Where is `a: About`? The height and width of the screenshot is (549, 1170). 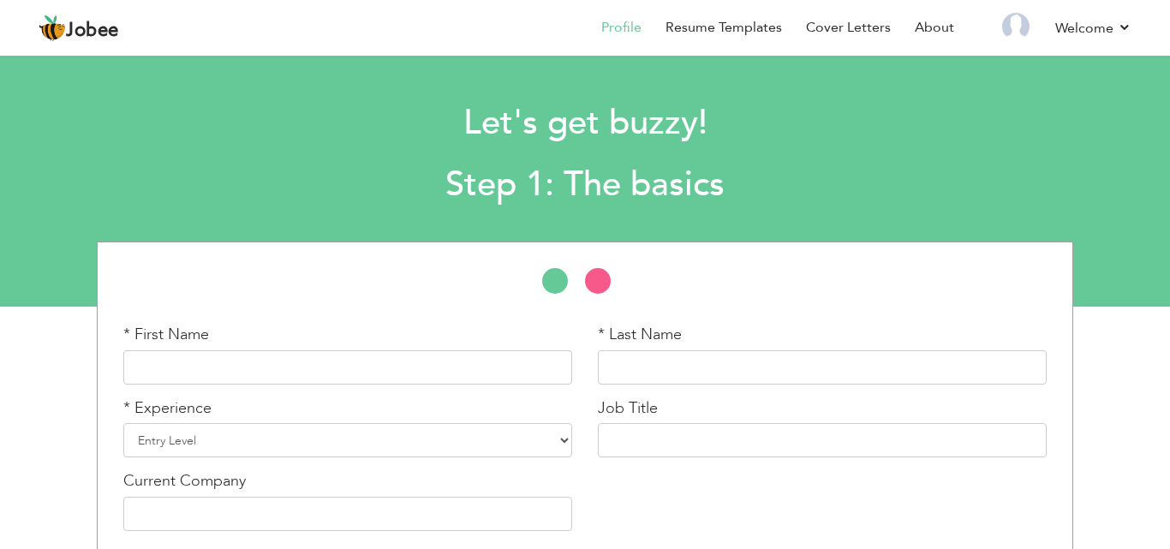
a: About is located at coordinates (934, 27).